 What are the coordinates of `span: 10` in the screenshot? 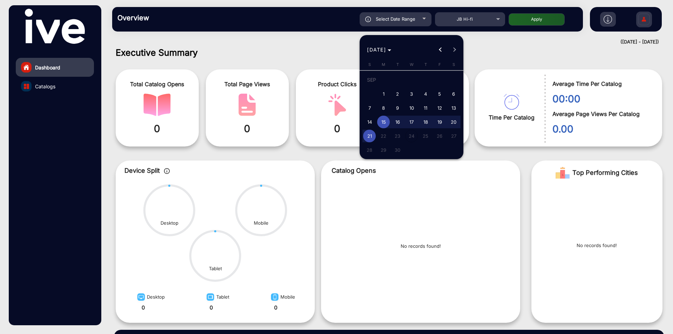 It's located at (411, 108).